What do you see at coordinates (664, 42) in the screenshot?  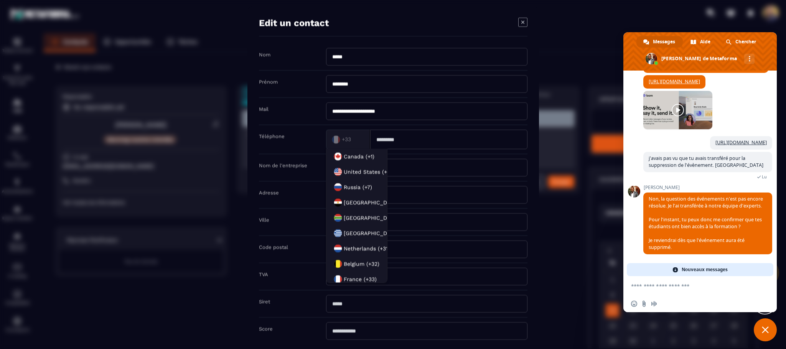 I see `span: Messages` at bounding box center [664, 42].